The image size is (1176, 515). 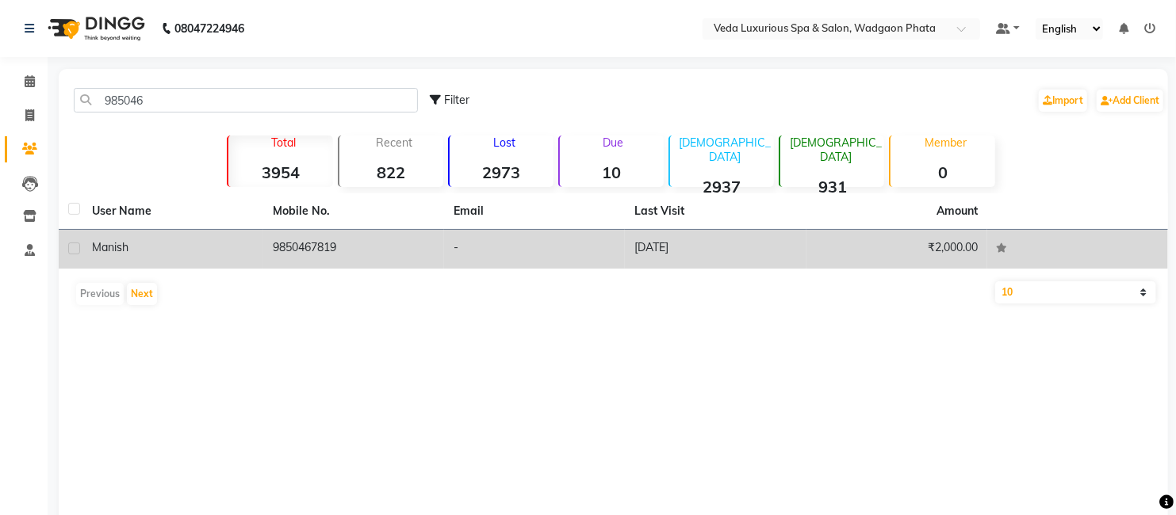 What do you see at coordinates (354, 212) in the screenshot?
I see `th: Mobile No.` at bounding box center [354, 212].